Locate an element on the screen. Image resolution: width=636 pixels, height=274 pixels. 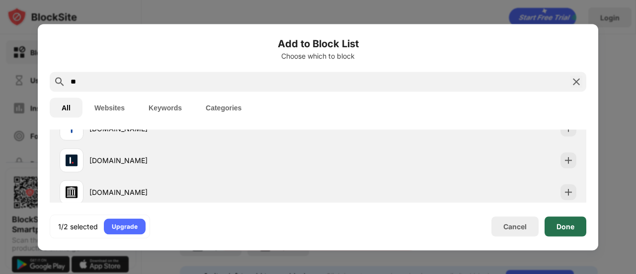
div: Upgrade is located at coordinates (125, 226).